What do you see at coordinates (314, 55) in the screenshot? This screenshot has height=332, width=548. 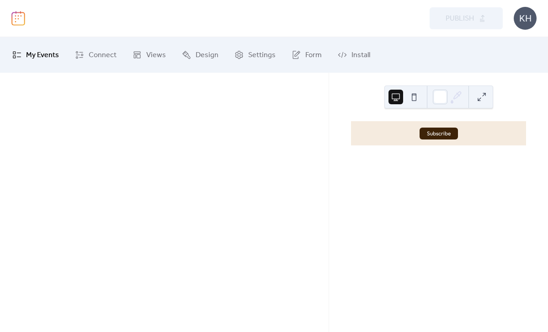 I see `span: Form` at bounding box center [314, 55].